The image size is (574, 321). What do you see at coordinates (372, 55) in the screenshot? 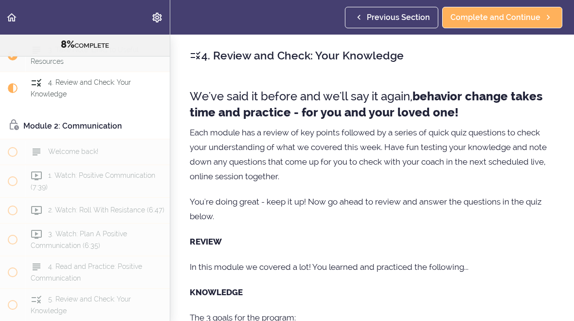
I see `h2: 4. Review and Check: Your Knowledge` at bounding box center [372, 55].